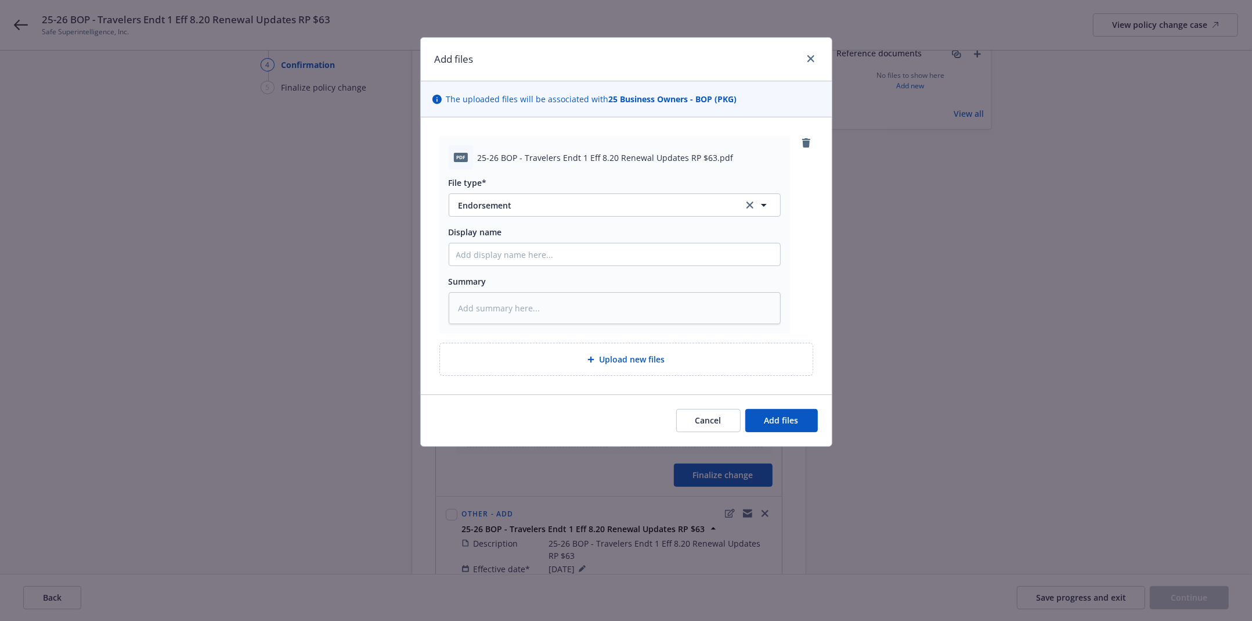 The width and height of the screenshot is (1252, 621). Describe the element at coordinates (781, 420) in the screenshot. I see `span: Add files` at that location.